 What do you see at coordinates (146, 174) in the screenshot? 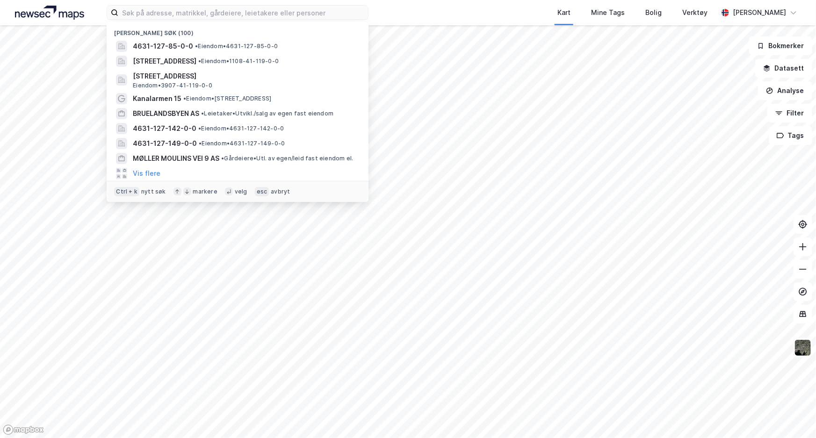
I see `button: Vis flere` at bounding box center [146, 174].